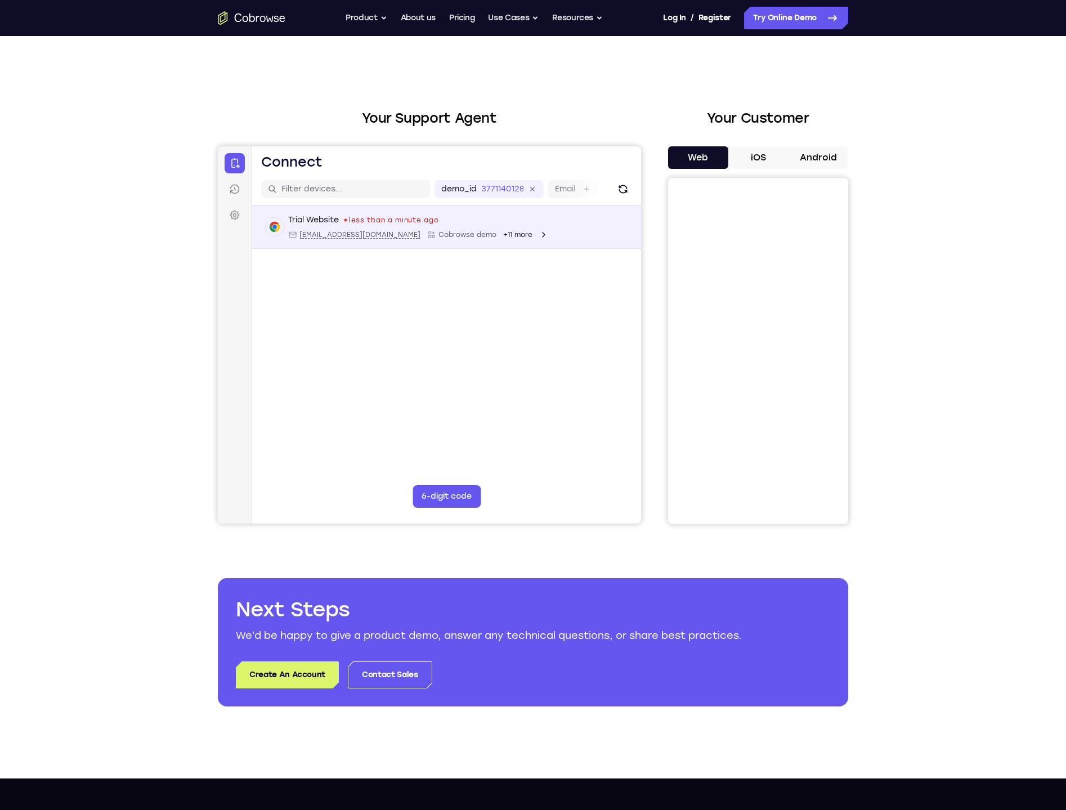 The image size is (1066, 810). What do you see at coordinates (17, 17) in the screenshot?
I see `a: Connect` at bounding box center [17, 17].